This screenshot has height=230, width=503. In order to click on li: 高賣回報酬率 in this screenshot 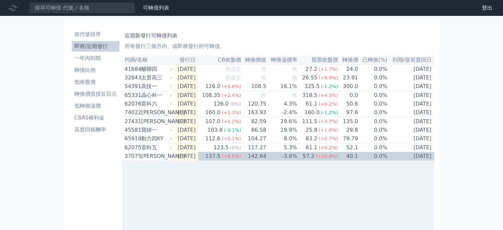, I will do `click(96, 130)`.